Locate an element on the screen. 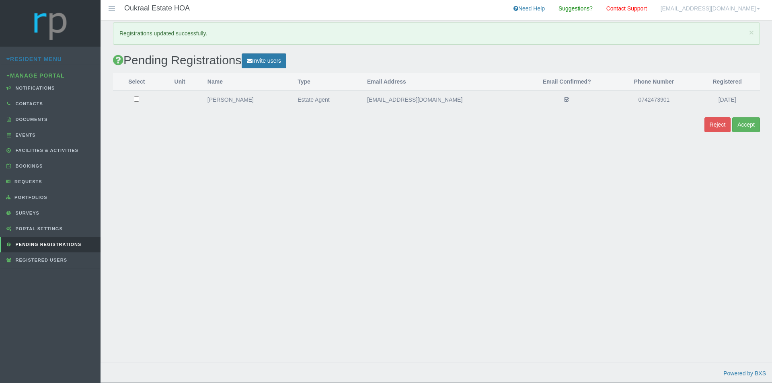 The width and height of the screenshot is (772, 383). th: Type is located at coordinates (324, 82).